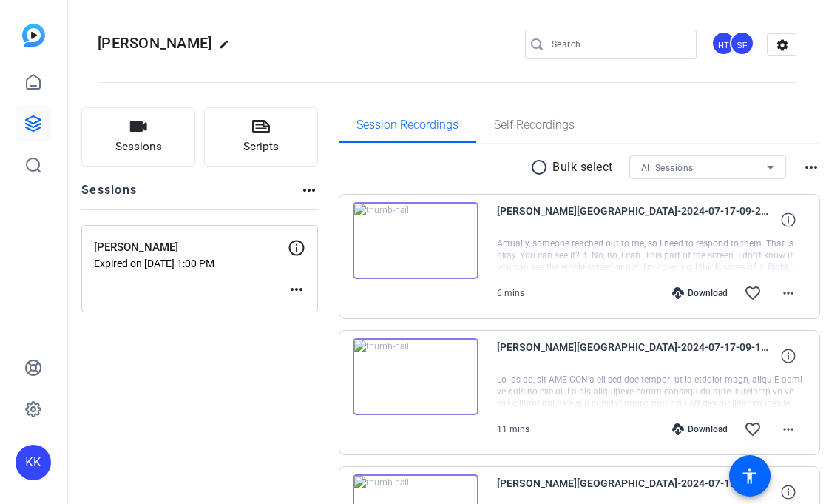  I want to click on input: Search, so click(618, 44).